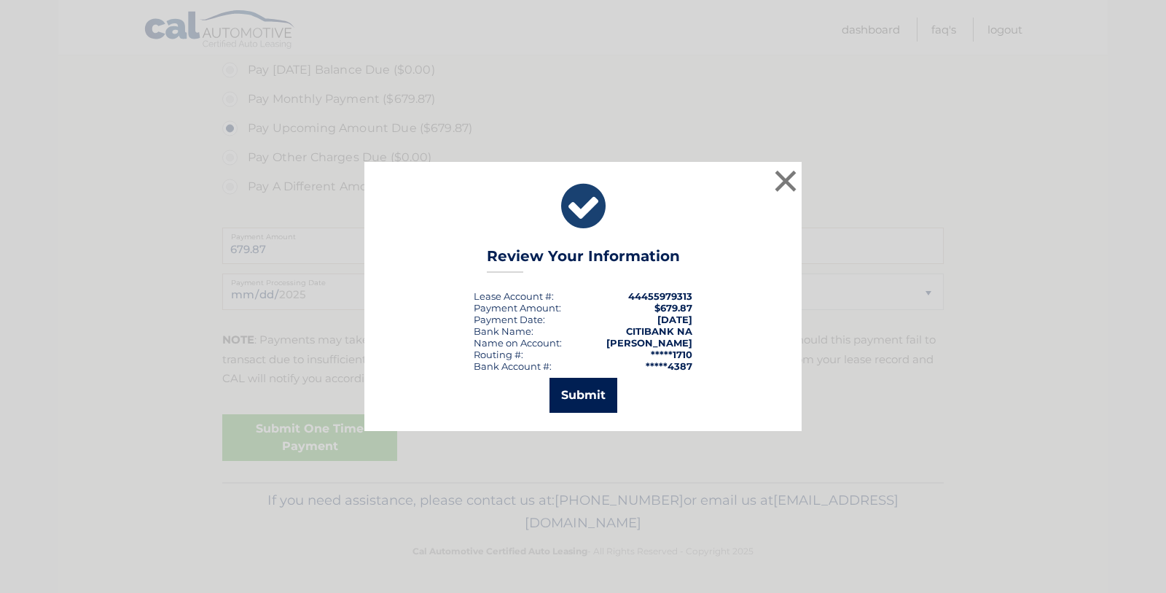 This screenshot has height=593, width=1166. Describe the element at coordinates (673, 308) in the screenshot. I see `span: $679.87` at that location.